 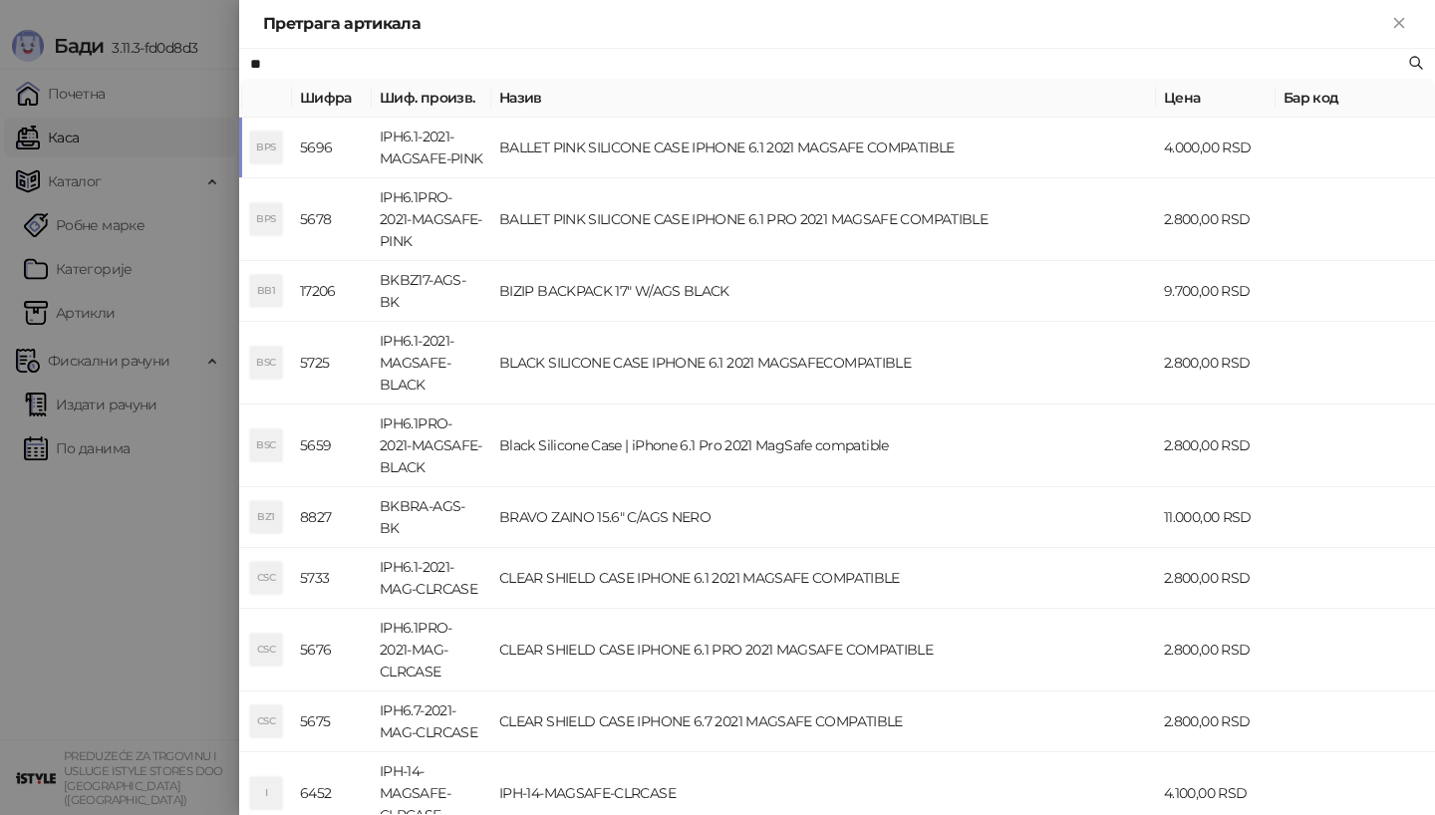 I want to click on div: BB1, so click(x=266, y=291).